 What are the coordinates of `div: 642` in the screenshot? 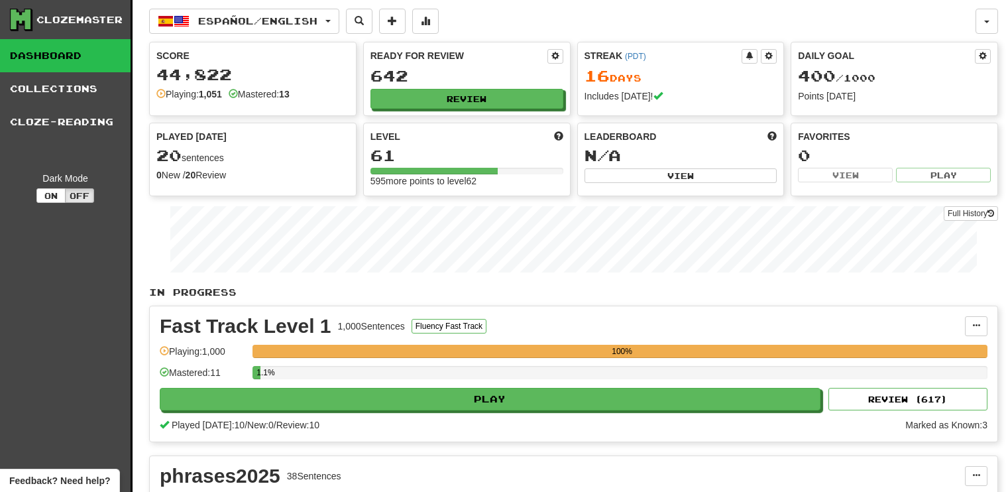 It's located at (467, 76).